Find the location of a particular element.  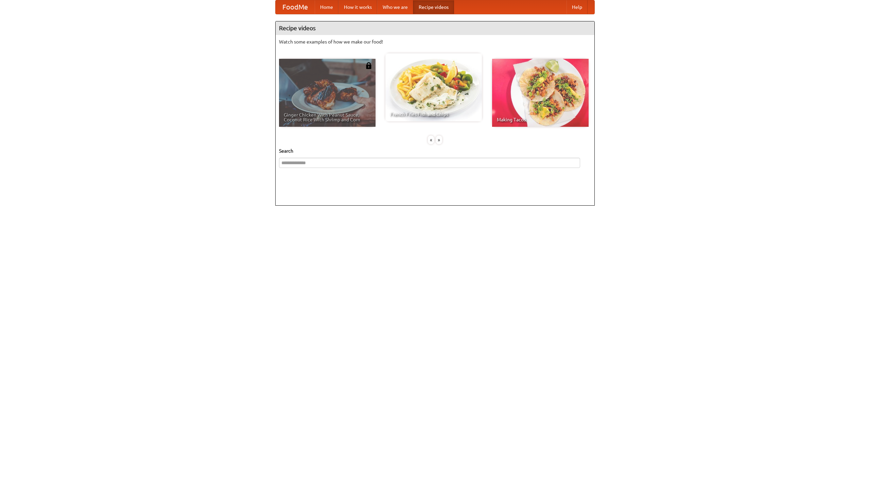

h4: Recipe videos is located at coordinates (435, 28).